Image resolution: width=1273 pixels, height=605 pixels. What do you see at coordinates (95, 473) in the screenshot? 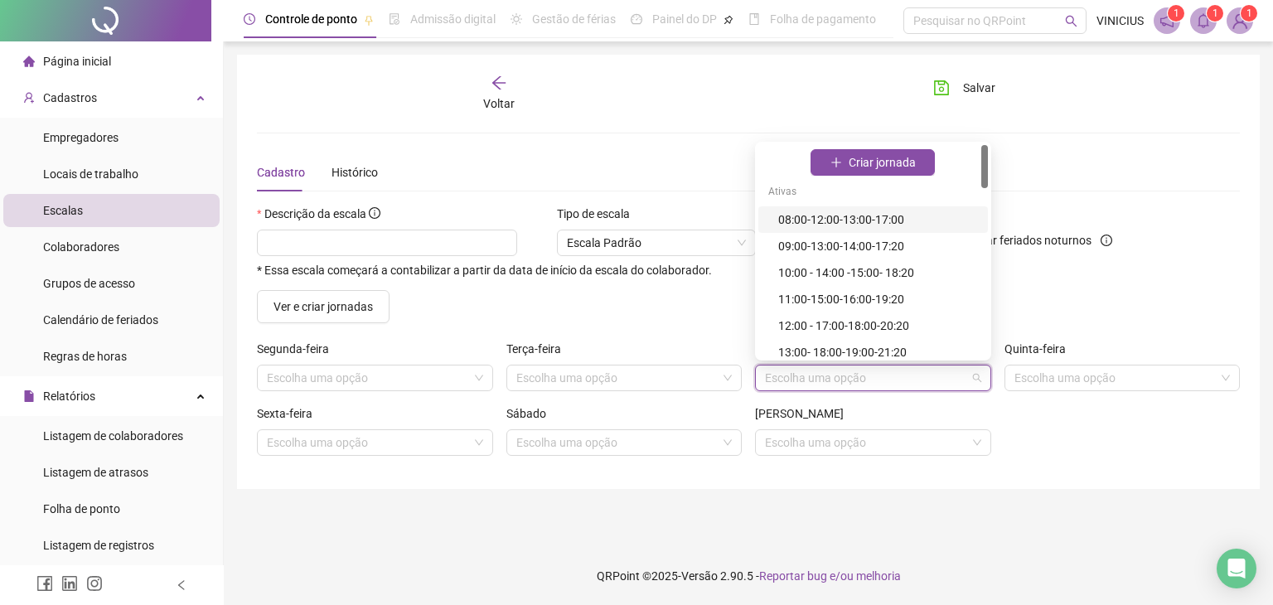
I see `span: Listagem de atrasos` at bounding box center [95, 473].